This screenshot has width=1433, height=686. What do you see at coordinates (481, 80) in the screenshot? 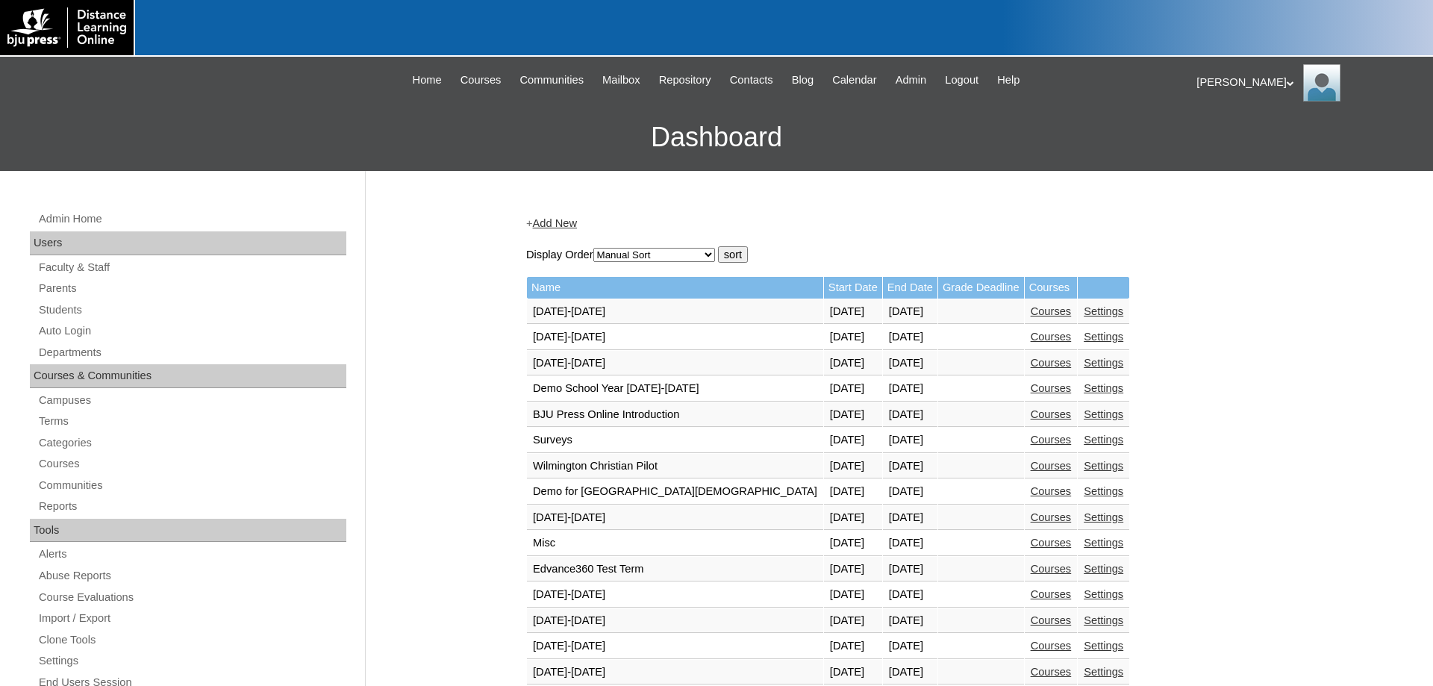
I see `span: Courses` at bounding box center [481, 80].